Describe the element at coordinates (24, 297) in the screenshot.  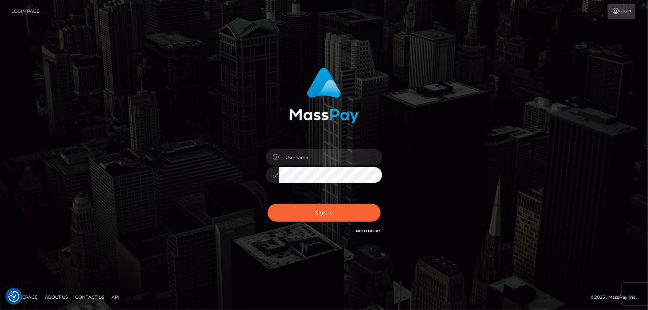
I see `a: Homepage` at that location.